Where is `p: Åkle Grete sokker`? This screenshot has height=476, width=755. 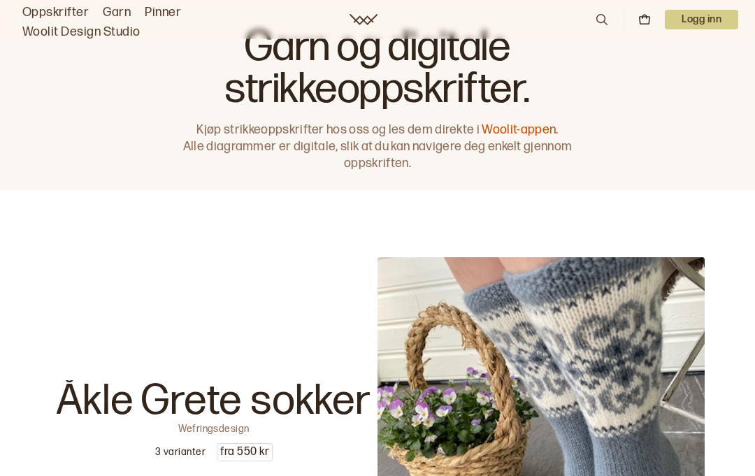 p: Åkle Grete sokker is located at coordinates (214, 401).